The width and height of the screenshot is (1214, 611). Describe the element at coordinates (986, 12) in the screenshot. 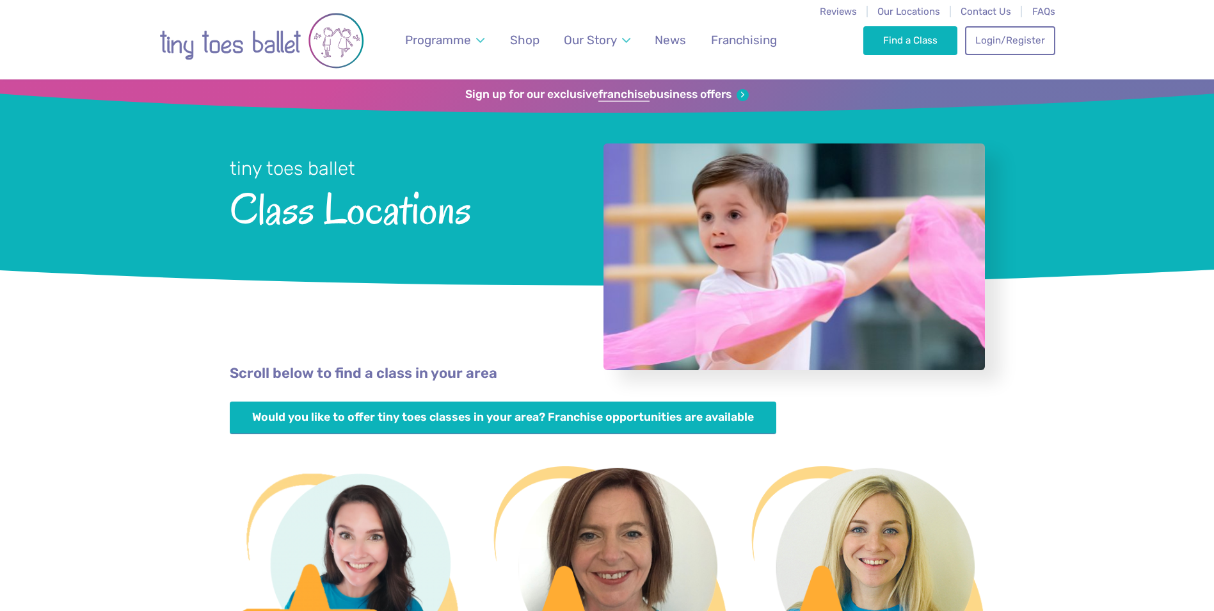

I see `span: Contact Us` at that location.